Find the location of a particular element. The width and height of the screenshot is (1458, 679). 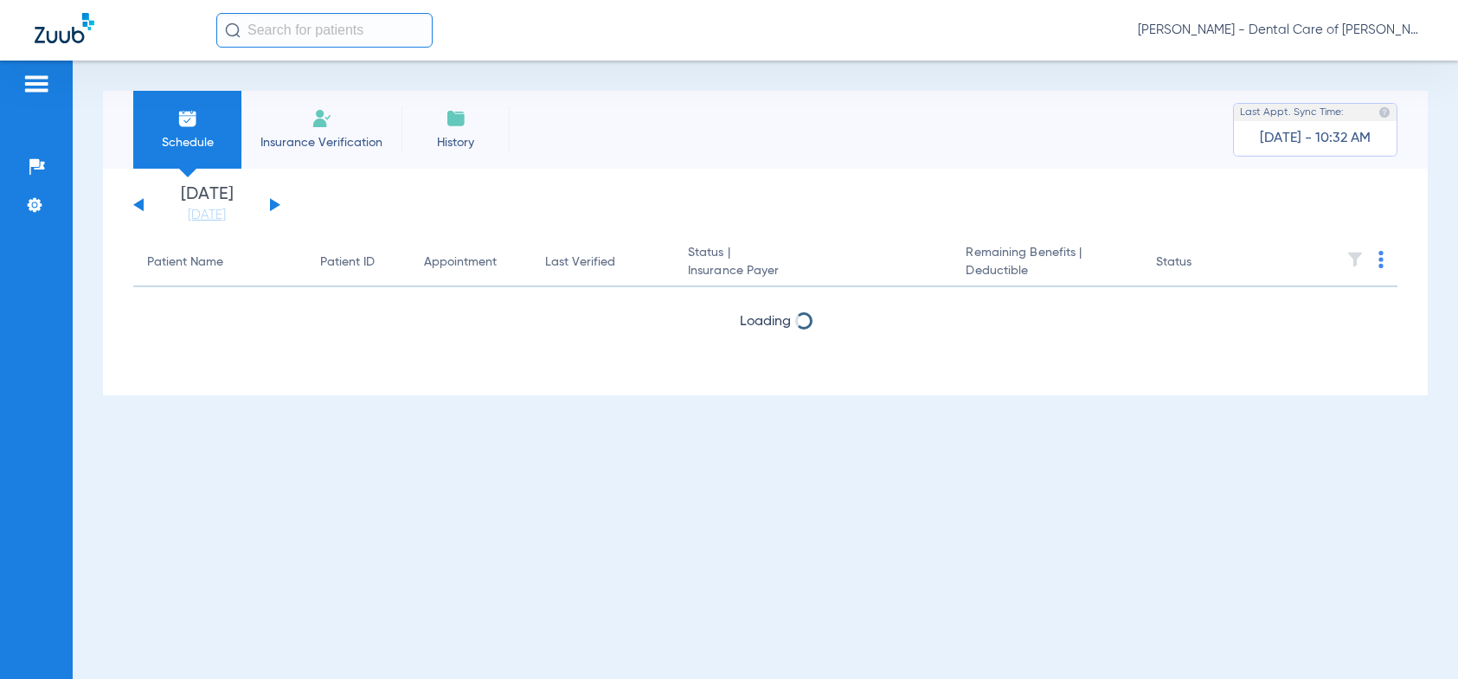

img: Schedule is located at coordinates (188, 119).